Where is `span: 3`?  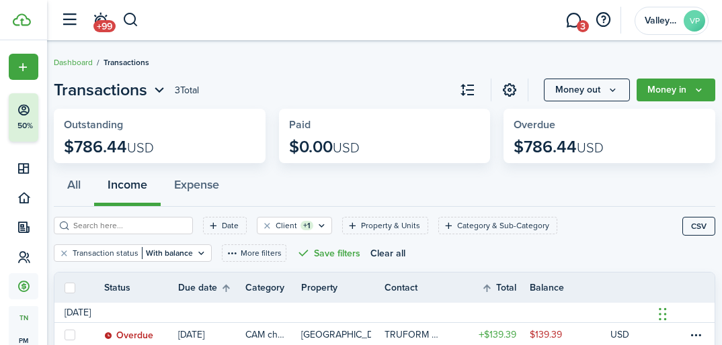
span: 3 is located at coordinates (583, 26).